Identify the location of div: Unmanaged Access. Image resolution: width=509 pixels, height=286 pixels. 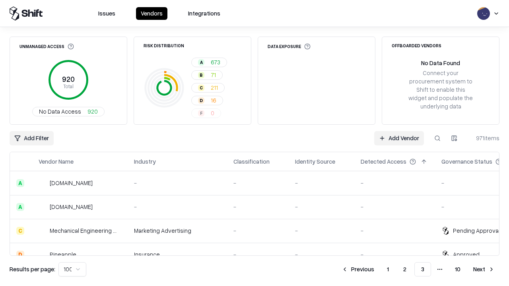
(47, 47).